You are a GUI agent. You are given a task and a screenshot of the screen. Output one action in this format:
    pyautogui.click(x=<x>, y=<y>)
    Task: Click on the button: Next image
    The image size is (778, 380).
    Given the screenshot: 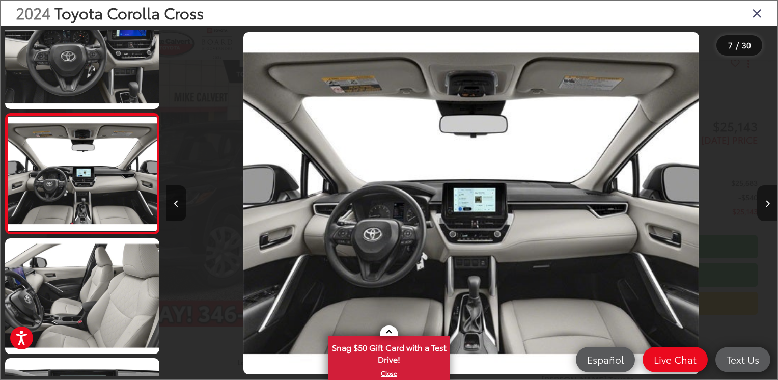 What is the action you would take?
    pyautogui.click(x=768, y=203)
    